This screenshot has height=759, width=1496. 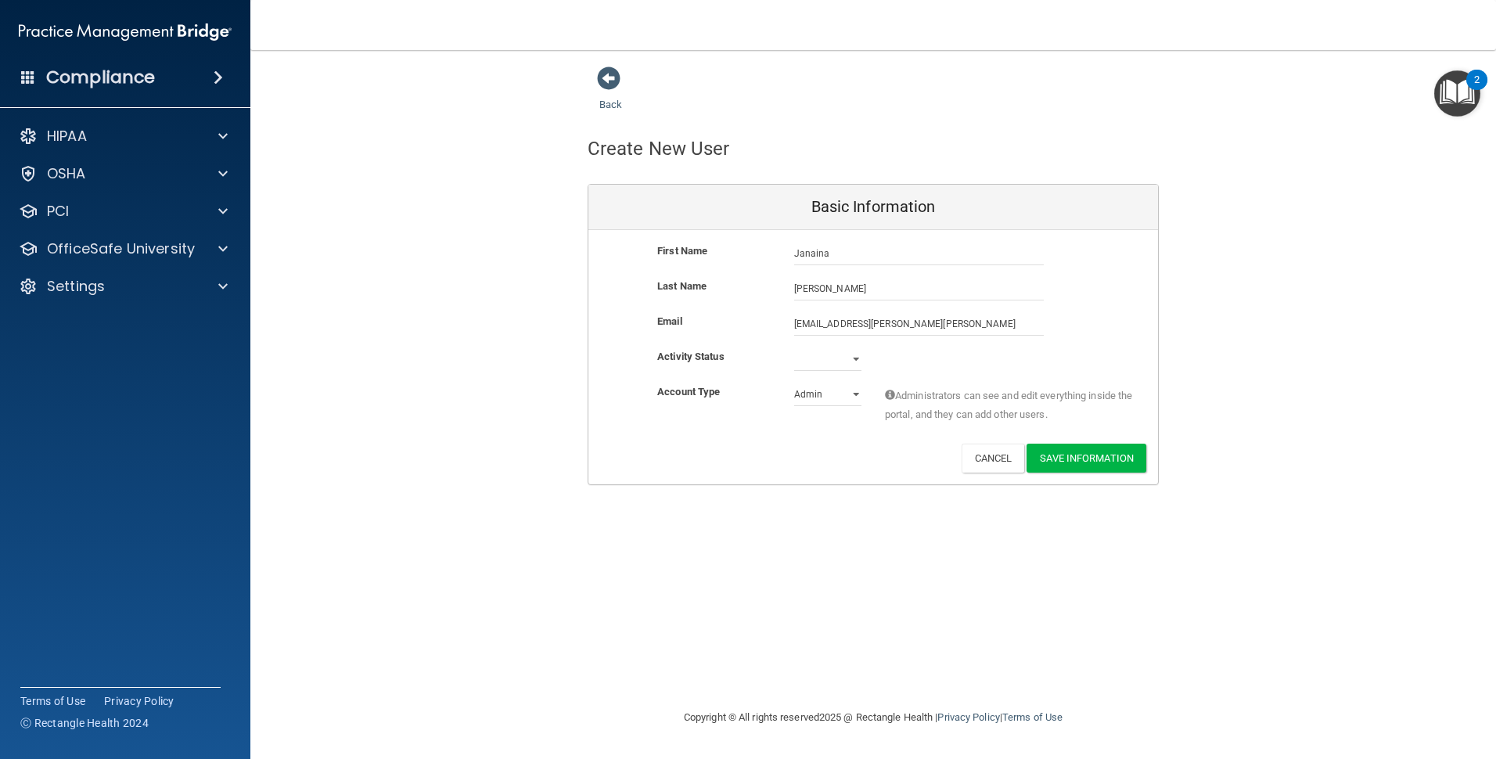 What do you see at coordinates (659, 149) in the screenshot?
I see `h4: Create New User` at bounding box center [659, 149].